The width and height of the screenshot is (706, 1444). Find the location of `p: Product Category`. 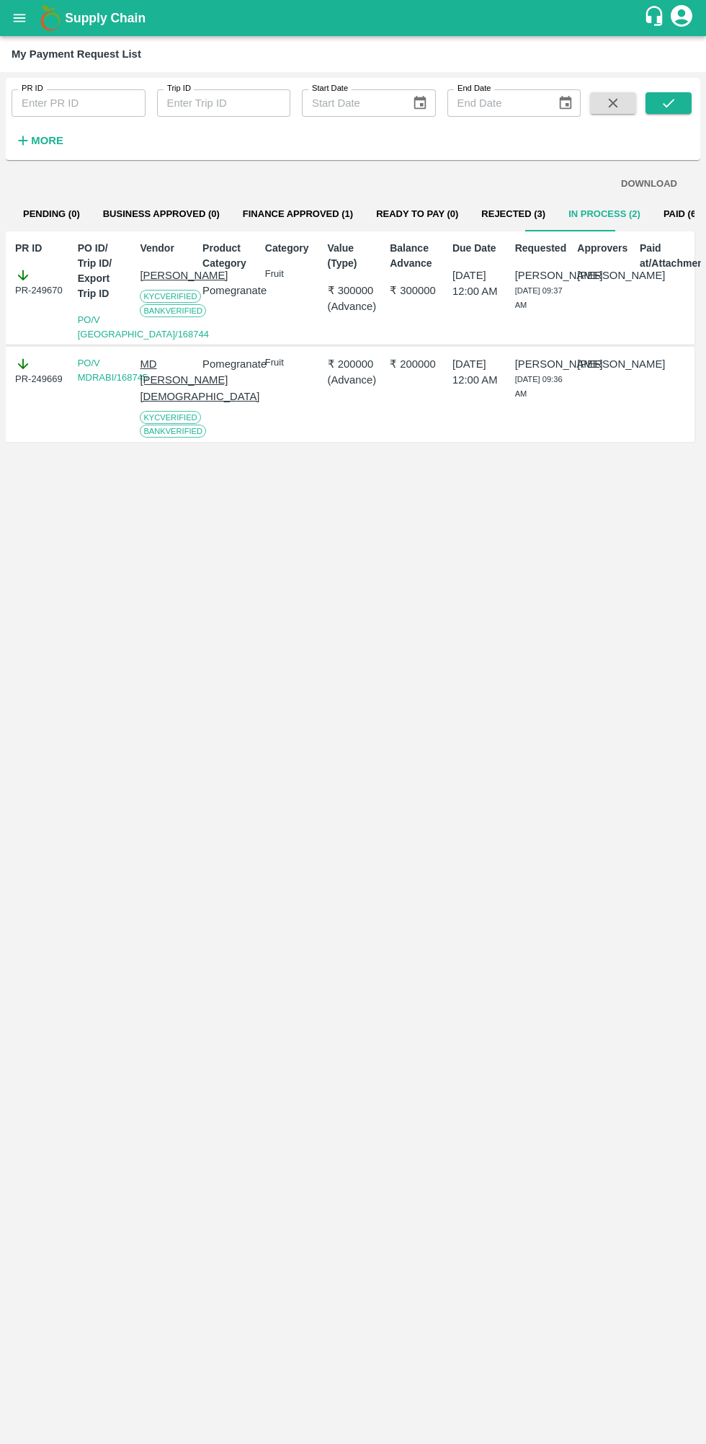

p: Product Category is located at coordinates (228, 256).